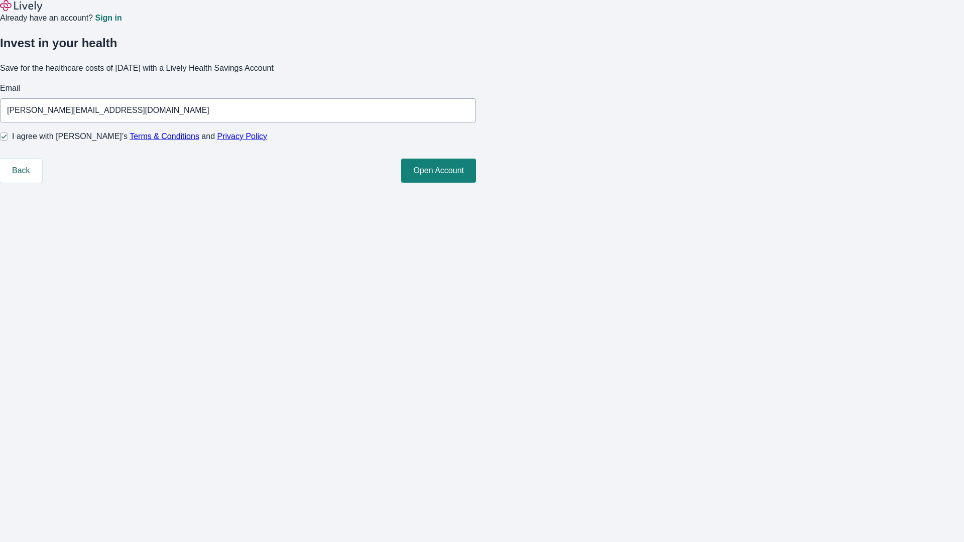  What do you see at coordinates (108, 18) in the screenshot?
I see `a: Sign in` at bounding box center [108, 18].